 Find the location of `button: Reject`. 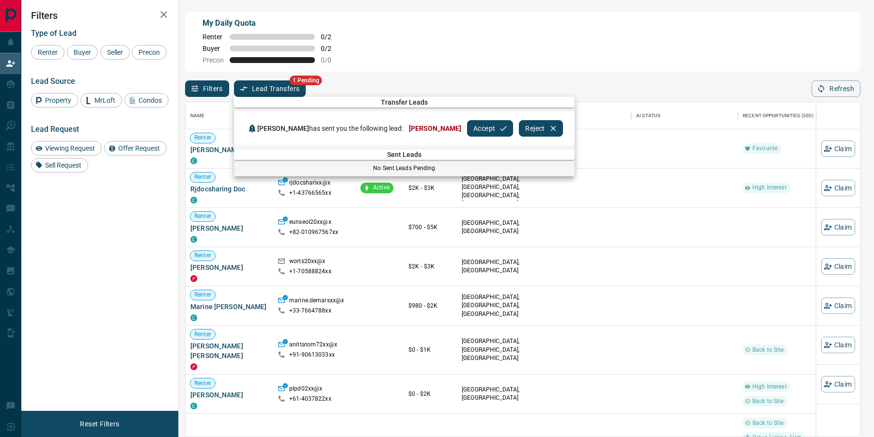

button: Reject is located at coordinates (540, 128).